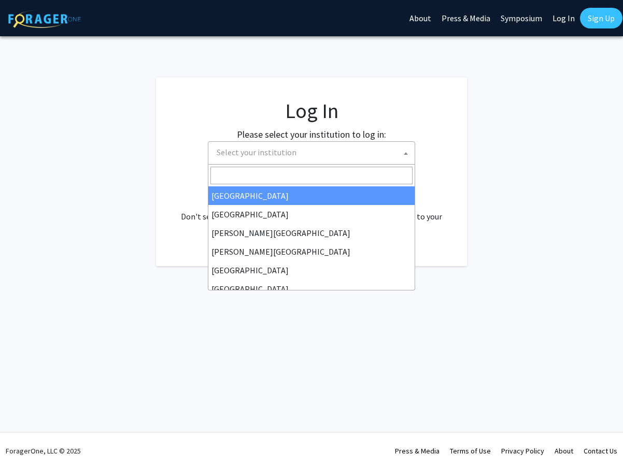 This screenshot has width=623, height=469. I want to click on img: ForagerOne Logo, so click(45, 19).